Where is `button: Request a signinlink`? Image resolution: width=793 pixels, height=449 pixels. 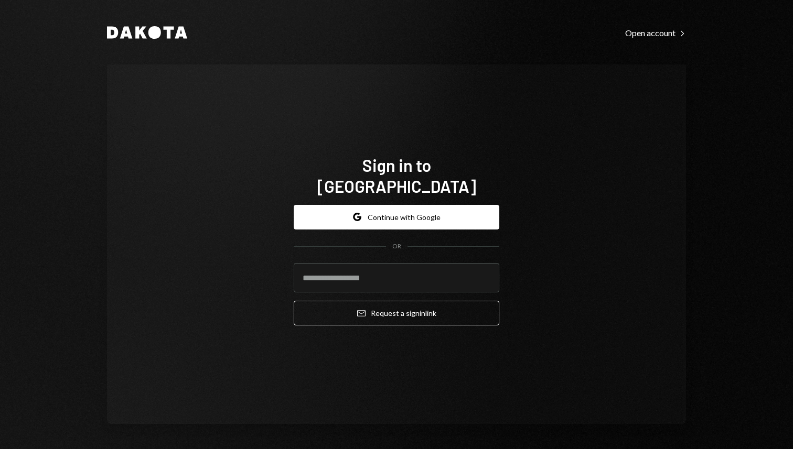
button: Request a signinlink is located at coordinates (396, 313).